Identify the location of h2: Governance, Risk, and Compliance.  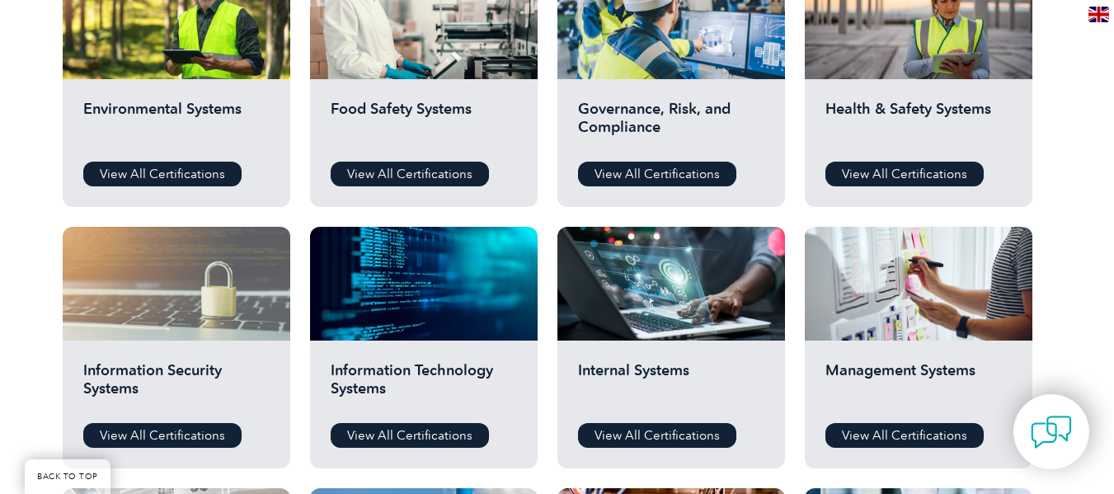
(671, 124).